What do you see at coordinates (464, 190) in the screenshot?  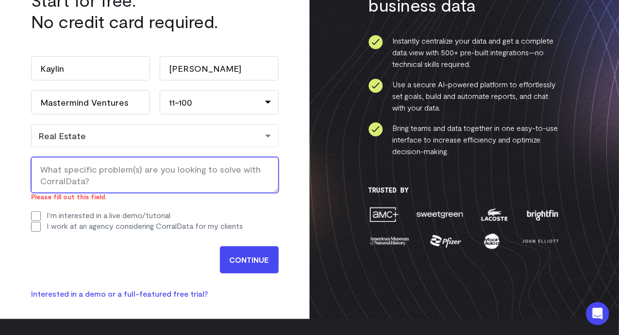 I see `h3: Trusted By` at bounding box center [464, 190].